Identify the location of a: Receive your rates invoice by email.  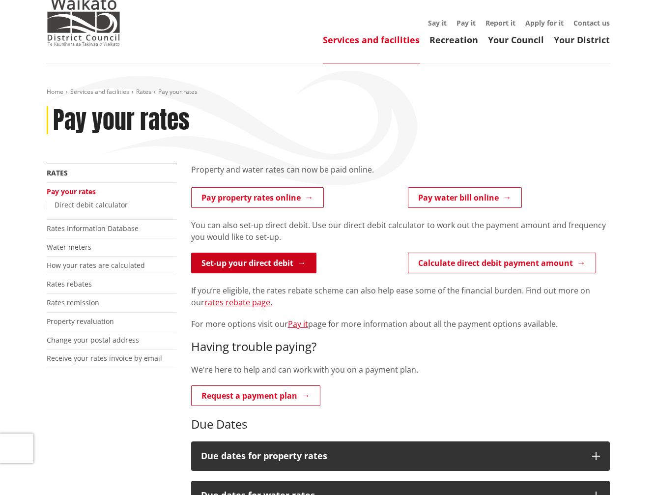
(104, 358).